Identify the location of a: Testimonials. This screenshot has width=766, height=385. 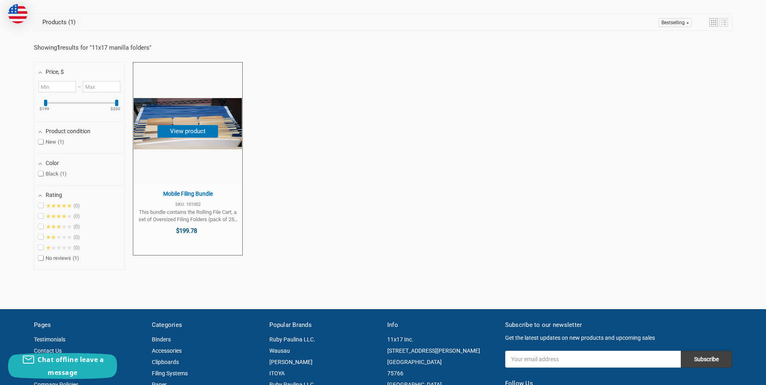
(50, 340).